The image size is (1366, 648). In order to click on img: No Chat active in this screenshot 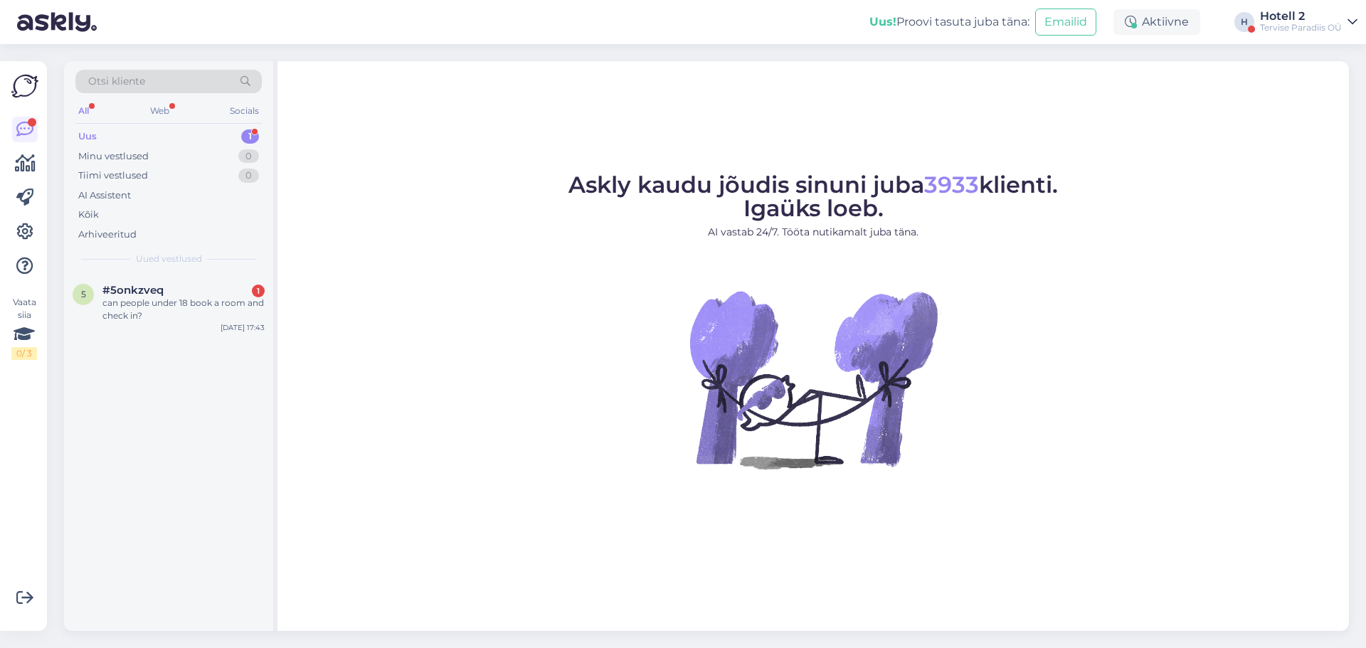, I will do `click(813, 379)`.